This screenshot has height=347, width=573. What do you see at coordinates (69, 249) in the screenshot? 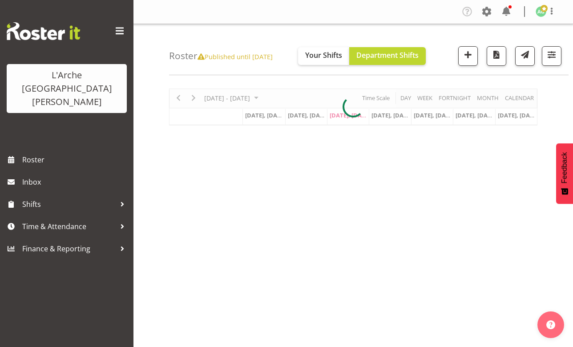
I see `span: Finance & Reporting` at bounding box center [69, 249].